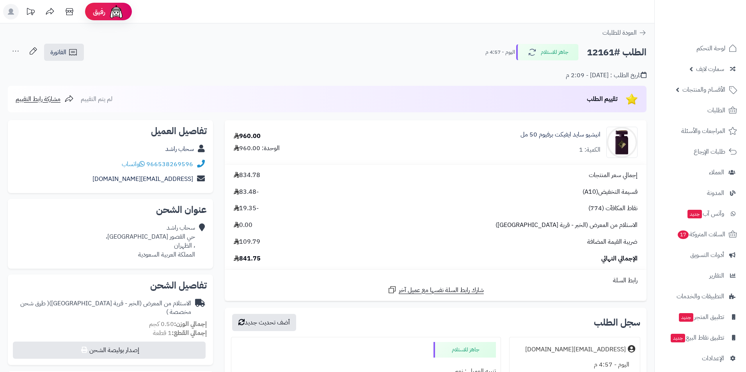 The height and width of the screenshot is (372, 746). What do you see at coordinates (717, 276) in the screenshot?
I see `span: التقارير` at bounding box center [717, 276].